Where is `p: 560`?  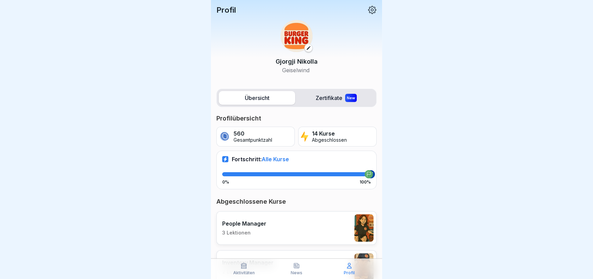
p: 560 is located at coordinates (253, 133).